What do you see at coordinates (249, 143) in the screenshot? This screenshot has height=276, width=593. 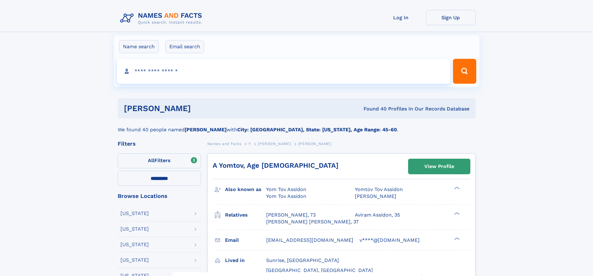 I see `a: Y` at bounding box center [249, 143].